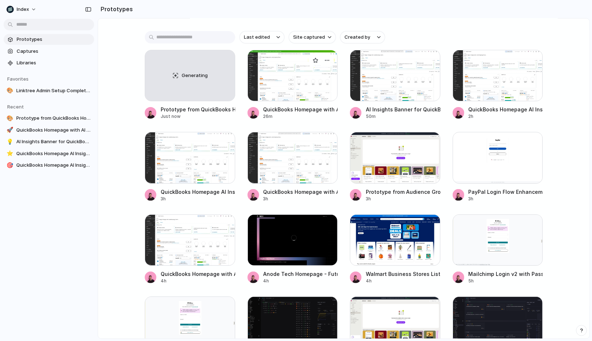 This screenshot has height=341, width=592. I want to click on a: AI Insights Banner for QuickBooks HomepageAI Insights Banner for QuickBooks Homepage50m, so click(395, 85).